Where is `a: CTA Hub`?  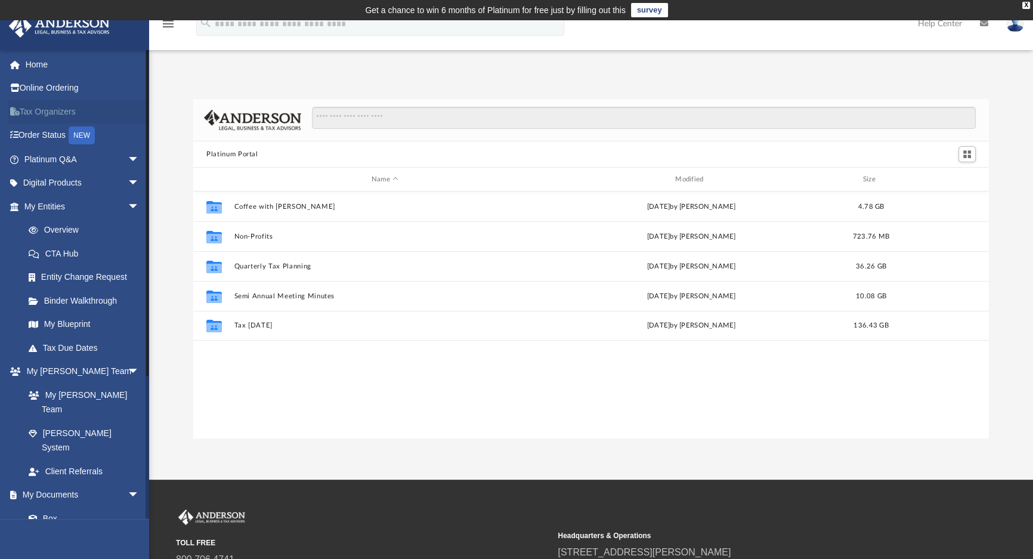 a: CTA Hub is located at coordinates (87, 253).